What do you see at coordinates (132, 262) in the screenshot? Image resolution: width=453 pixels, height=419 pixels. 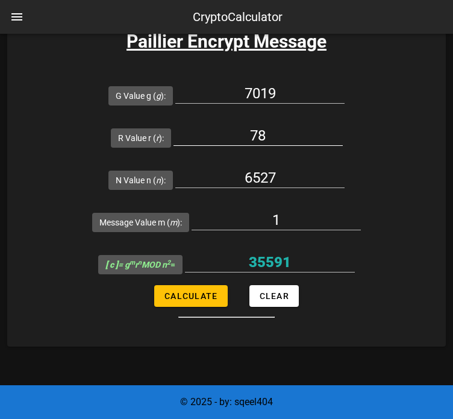 I see `sup: m` at bounding box center [132, 262].